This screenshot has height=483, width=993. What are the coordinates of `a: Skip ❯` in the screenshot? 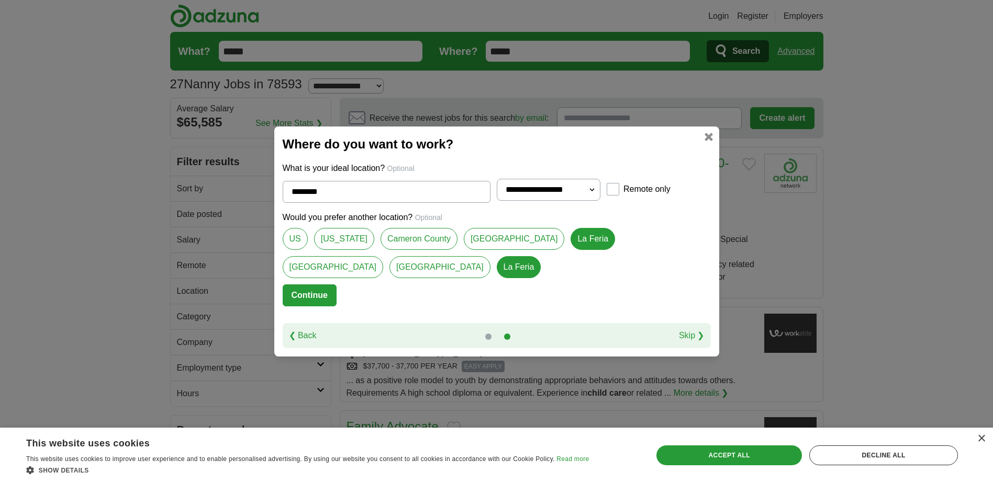 It's located at (691, 336).